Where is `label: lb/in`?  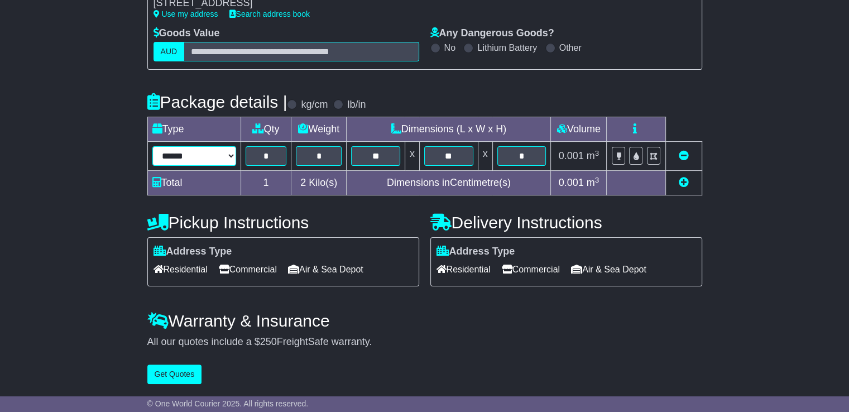 label: lb/in is located at coordinates (356, 105).